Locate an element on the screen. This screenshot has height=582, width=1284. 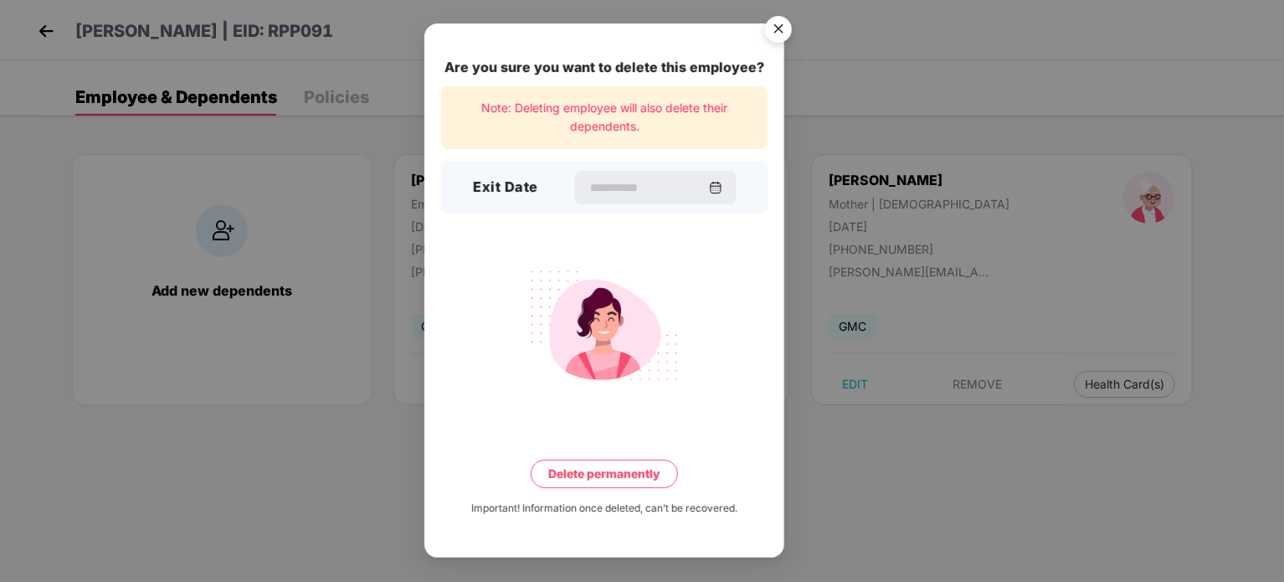
button: Delete permanently is located at coordinates (604, 474).